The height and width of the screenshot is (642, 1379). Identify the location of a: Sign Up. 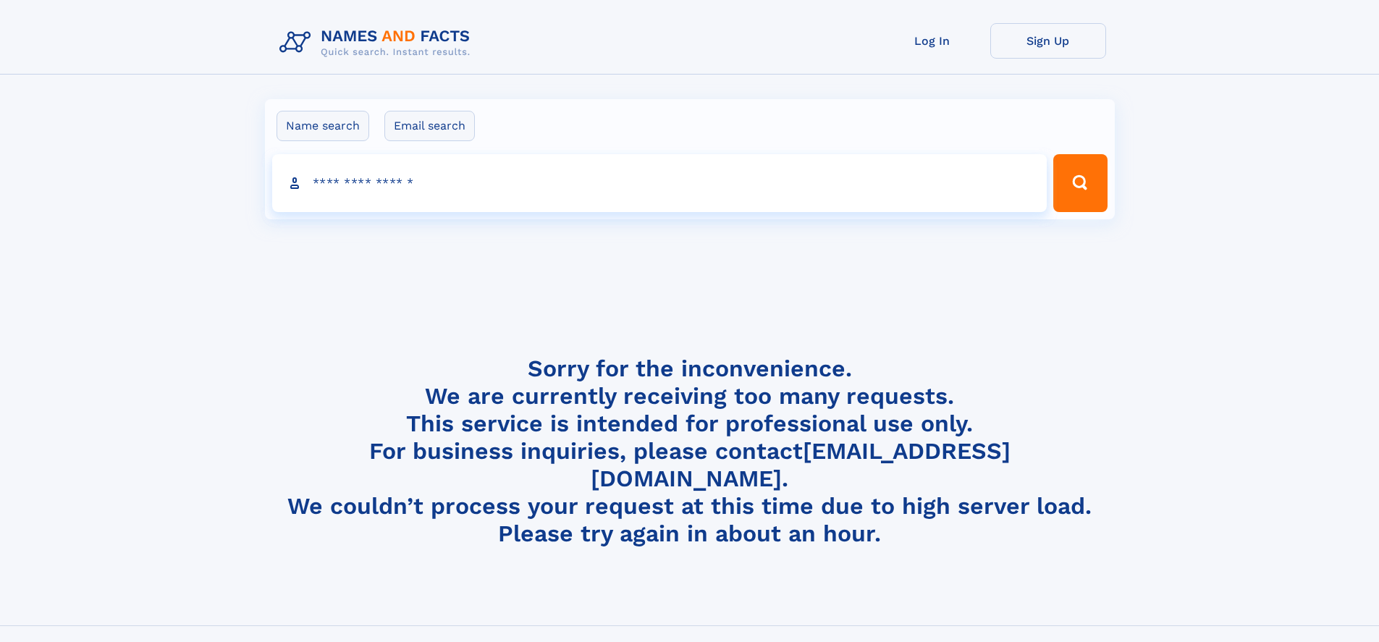
(1048, 41).